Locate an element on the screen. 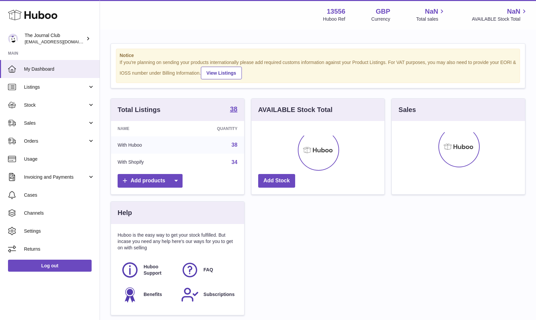  span: My Dashboard is located at coordinates (59, 69).